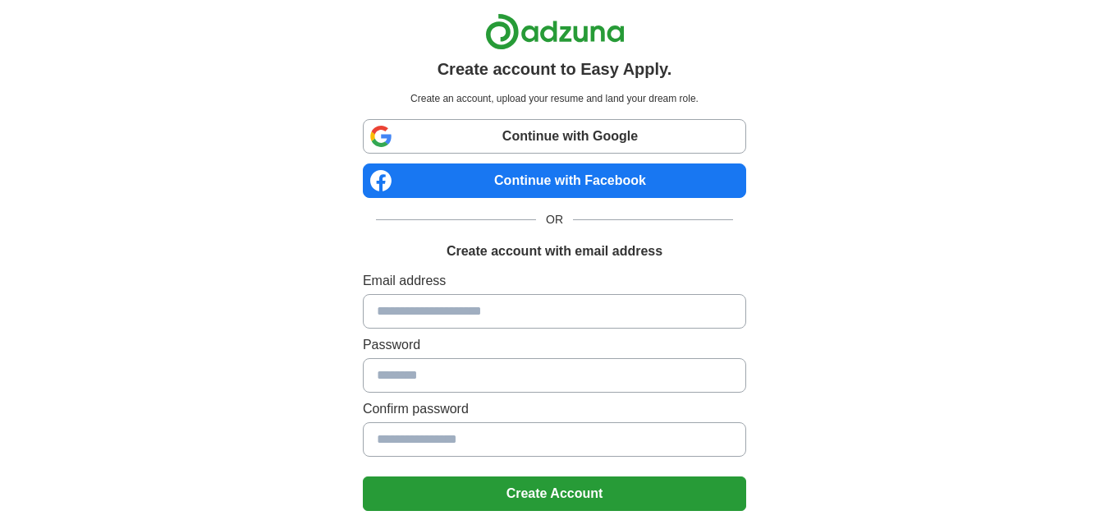 This screenshot has width=1109, height=520. I want to click on h1: Create account with email address, so click(554, 251).